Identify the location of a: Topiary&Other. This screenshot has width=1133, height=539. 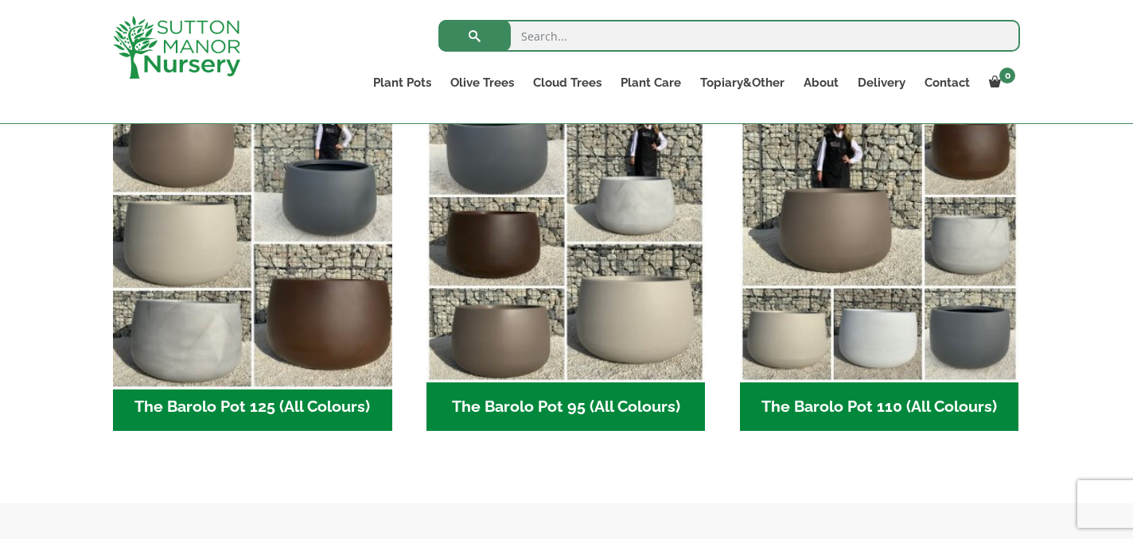
(742, 83).